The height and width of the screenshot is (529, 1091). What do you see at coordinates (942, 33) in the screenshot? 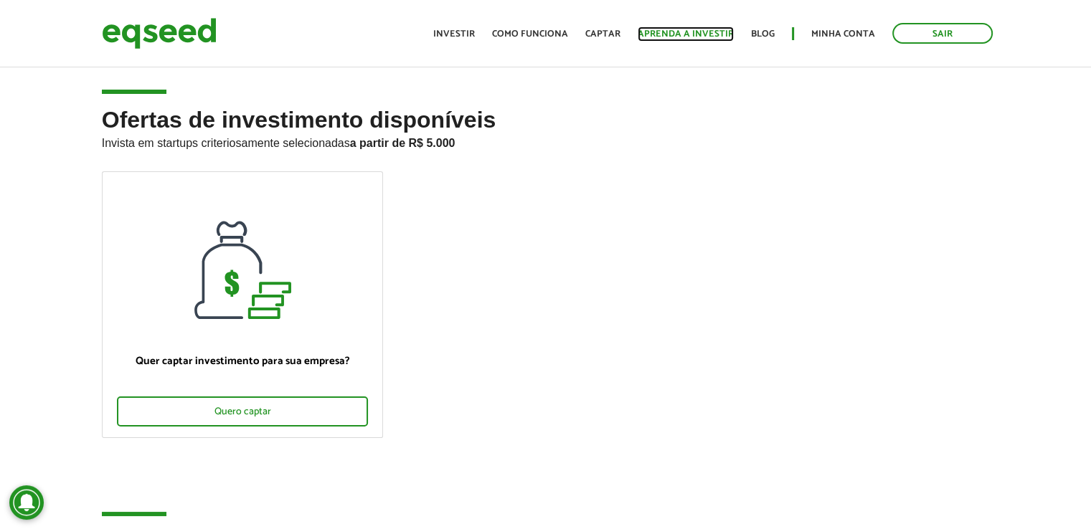
I see `a: Sair` at bounding box center [942, 33].